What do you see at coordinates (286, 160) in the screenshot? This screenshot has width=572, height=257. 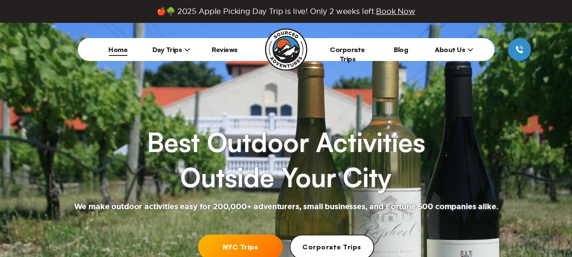 I see `h1: Best Outdoor Activities Outside Your City` at bounding box center [286, 160].